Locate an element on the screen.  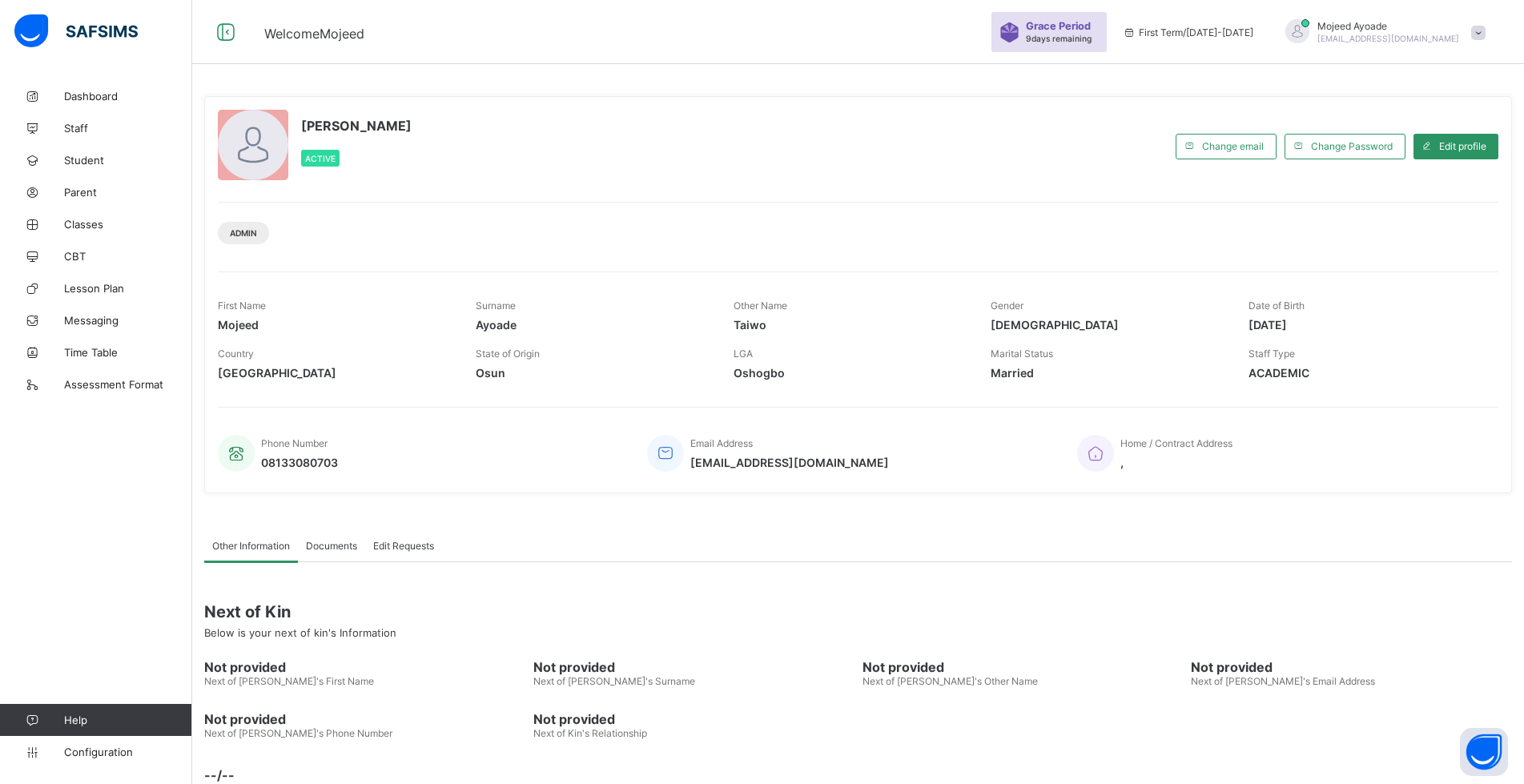
span: 08133080703 is located at coordinates (299, 462).